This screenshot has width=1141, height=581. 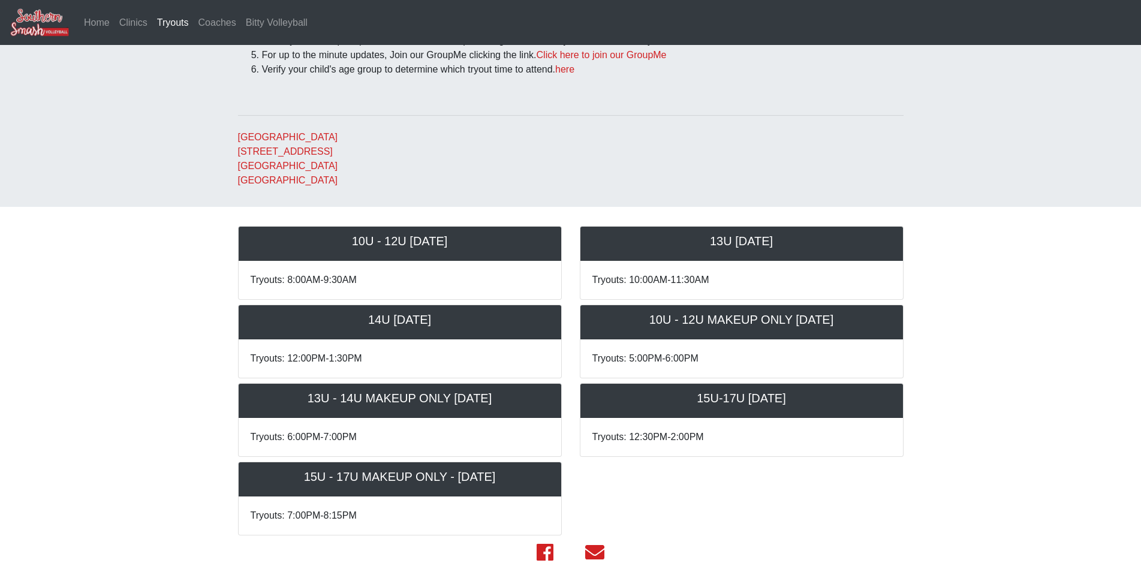 I want to click on p: Tryouts: 12:30PM-2:00PM, so click(x=742, y=437).